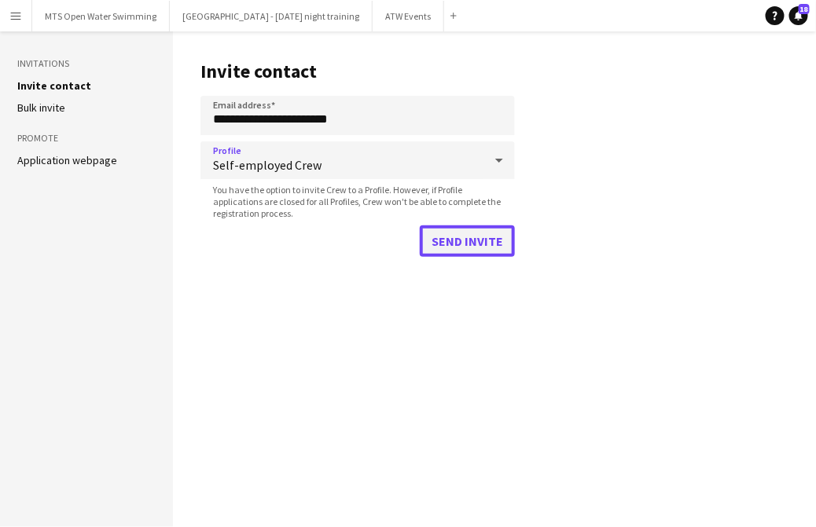 This screenshot has width=816, height=527. I want to click on a: Bulk invite, so click(41, 108).